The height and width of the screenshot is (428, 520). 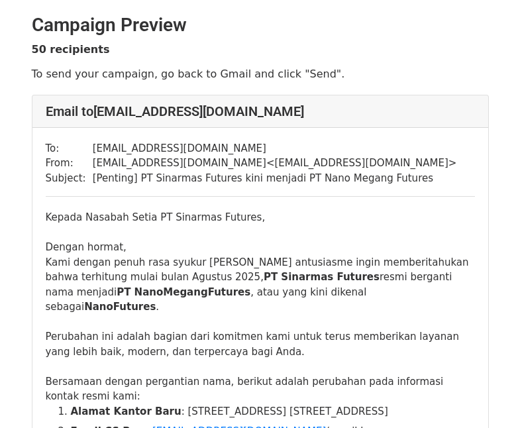 I want to click on p: To send your campaign, go back to Gmail and click "Send"., so click(x=261, y=74).